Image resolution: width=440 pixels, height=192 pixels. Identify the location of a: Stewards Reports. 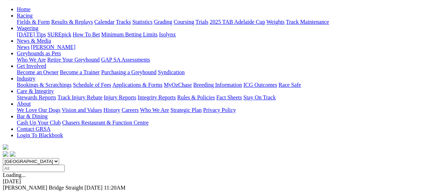
(36, 97).